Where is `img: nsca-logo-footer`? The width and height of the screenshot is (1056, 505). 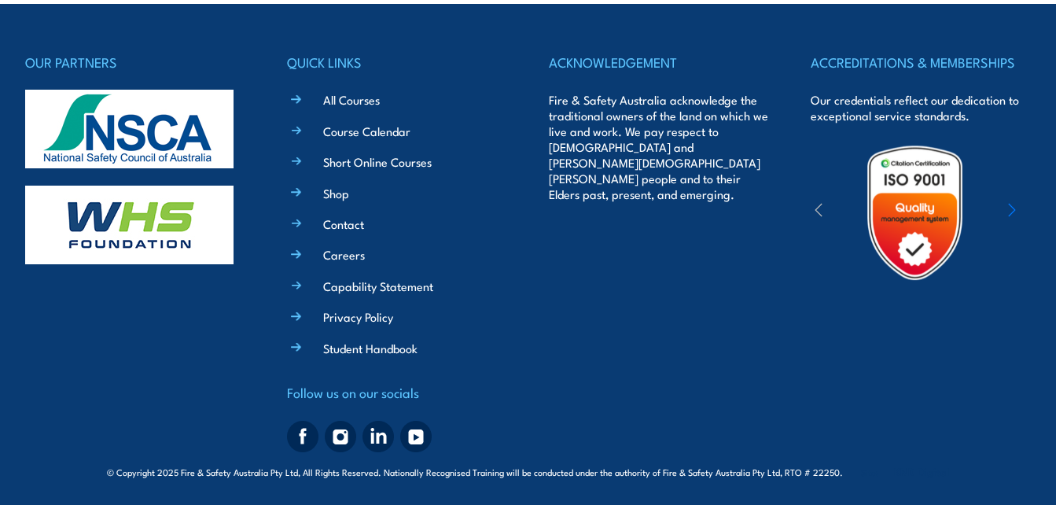
img: nsca-logo-footer is located at coordinates (129, 129).